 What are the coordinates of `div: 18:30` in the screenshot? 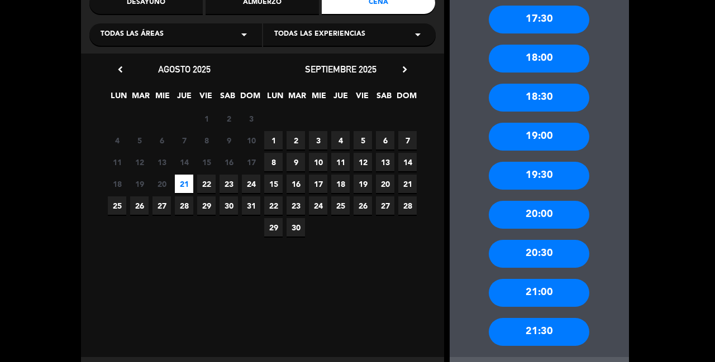 It's located at (539, 98).